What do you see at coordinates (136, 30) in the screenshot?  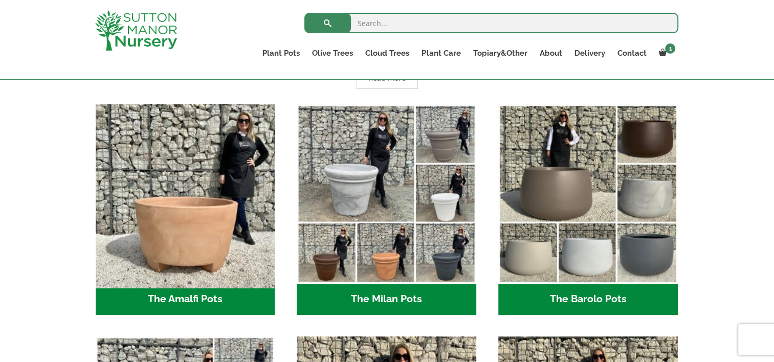 I see `img: logo` at bounding box center [136, 30].